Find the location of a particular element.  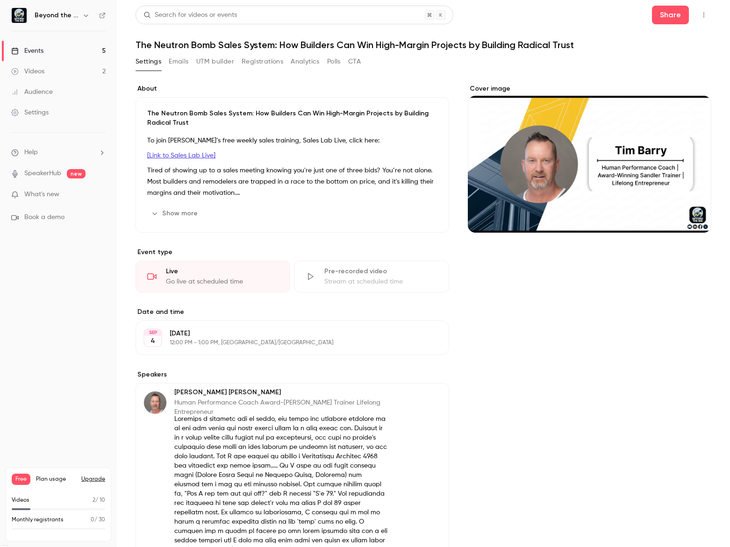

button: Settings is located at coordinates (148, 62).